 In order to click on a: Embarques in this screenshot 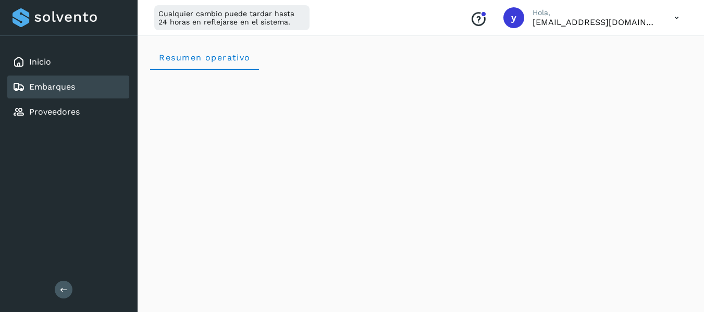, I will do `click(52, 87)`.